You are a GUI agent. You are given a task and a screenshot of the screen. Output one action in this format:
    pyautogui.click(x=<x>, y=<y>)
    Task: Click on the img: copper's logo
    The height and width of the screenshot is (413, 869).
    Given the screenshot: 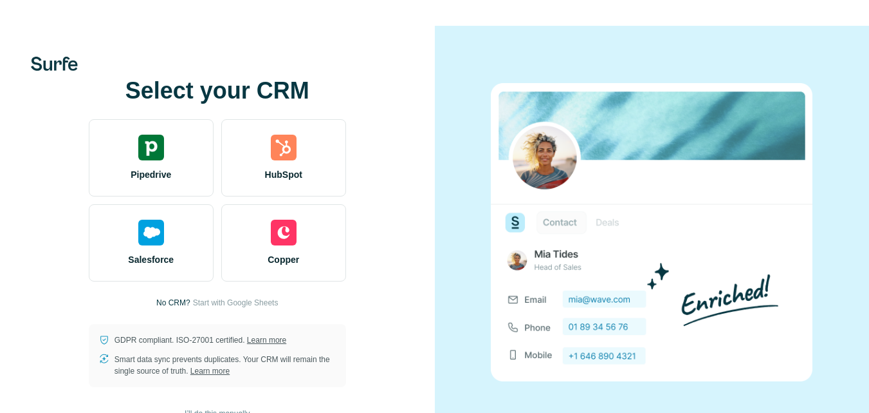 What is the action you would take?
    pyautogui.click(x=284, y=232)
    